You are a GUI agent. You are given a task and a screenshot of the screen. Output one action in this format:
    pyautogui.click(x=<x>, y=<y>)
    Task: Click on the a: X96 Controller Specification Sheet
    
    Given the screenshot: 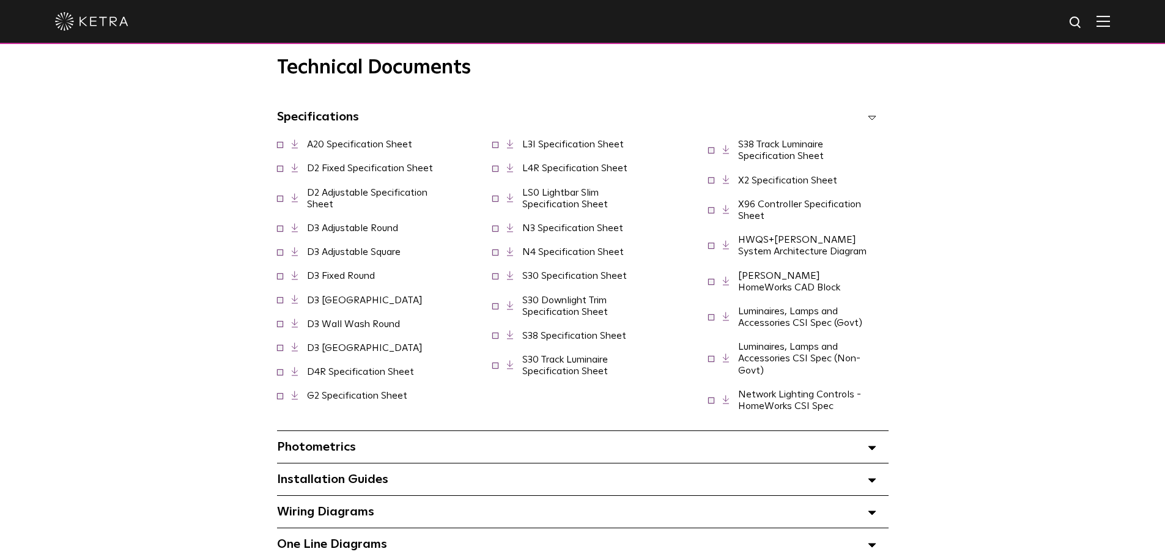 What is the action you would take?
    pyautogui.click(x=799, y=210)
    